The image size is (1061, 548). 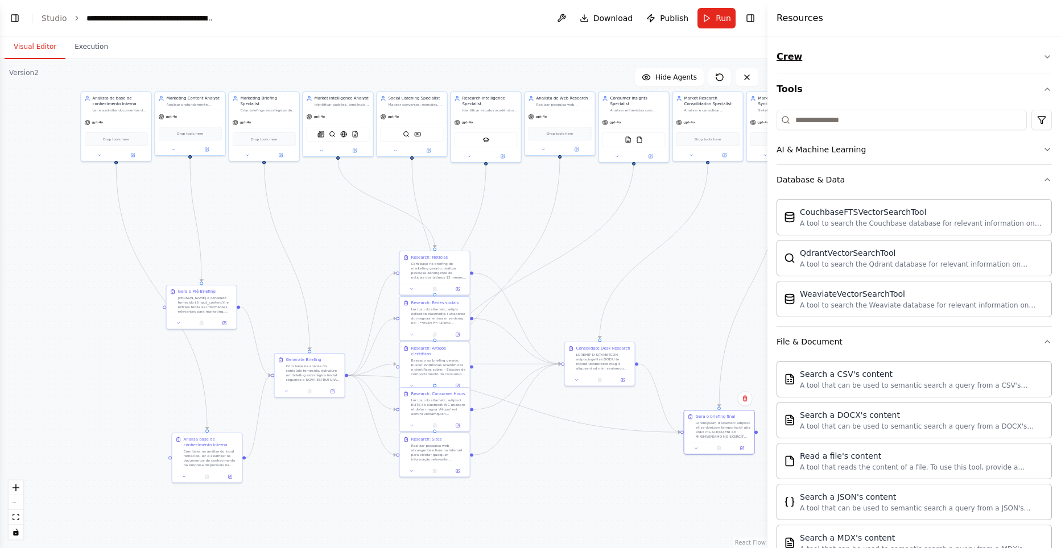 I want to click on div: Analista de base de conhecimento interna, so click(x=120, y=101).